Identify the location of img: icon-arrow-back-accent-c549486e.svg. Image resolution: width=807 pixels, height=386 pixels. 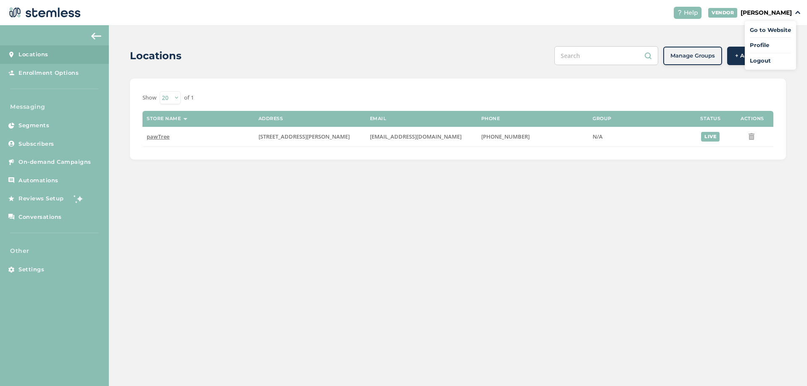
(96, 36).